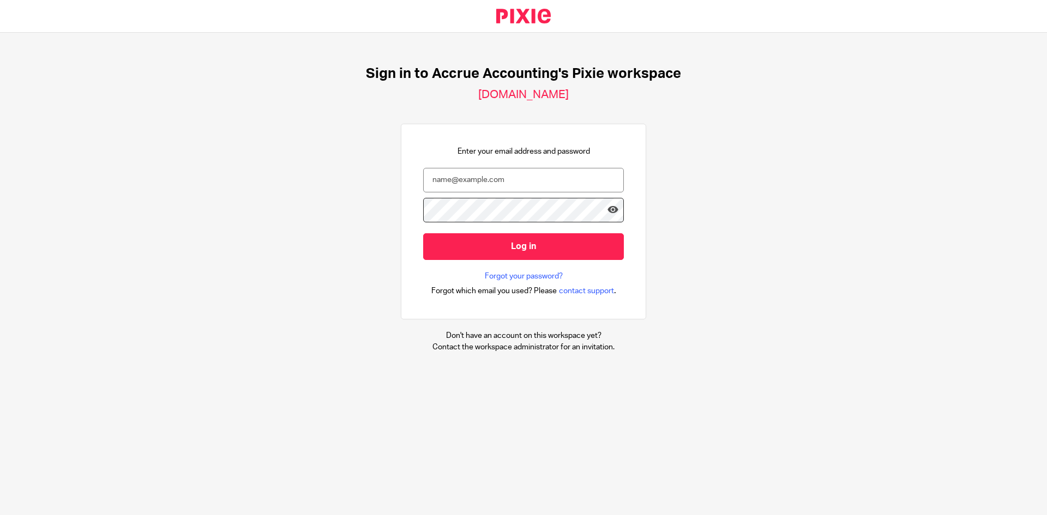 The image size is (1047, 515). Describe the element at coordinates (523, 336) in the screenshot. I see `p: Don't have an account on this workspace yet?` at that location.